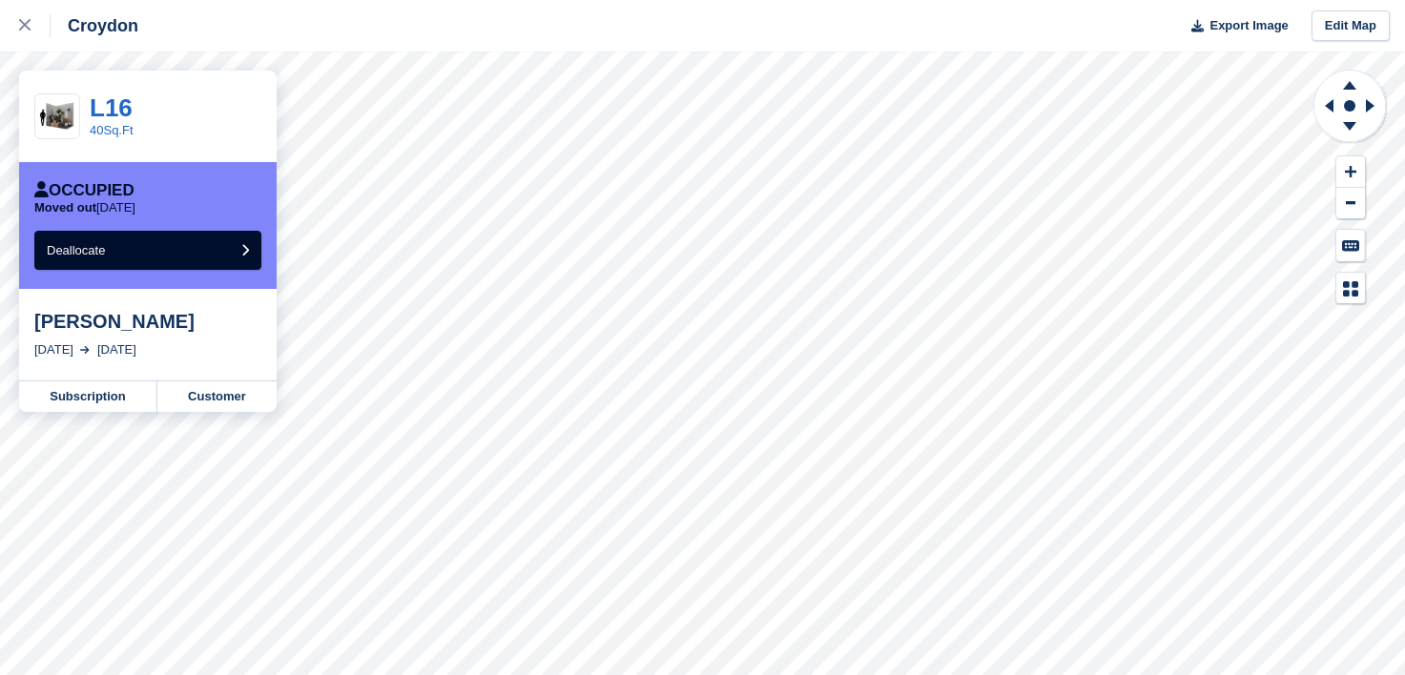 This screenshot has width=1405, height=675. What do you see at coordinates (84, 191) in the screenshot?
I see `div: Occupied` at bounding box center [84, 191].